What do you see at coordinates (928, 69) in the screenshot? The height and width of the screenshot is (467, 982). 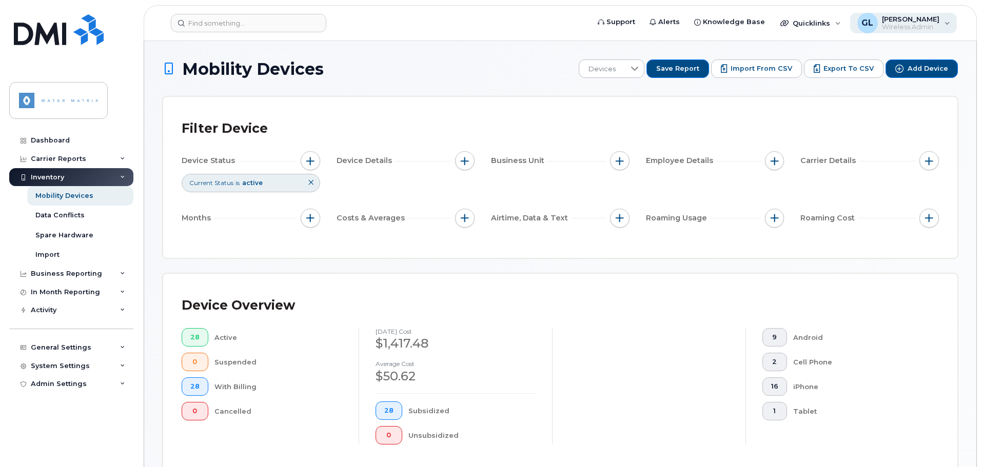 I see `span: Add Device` at bounding box center [928, 69].